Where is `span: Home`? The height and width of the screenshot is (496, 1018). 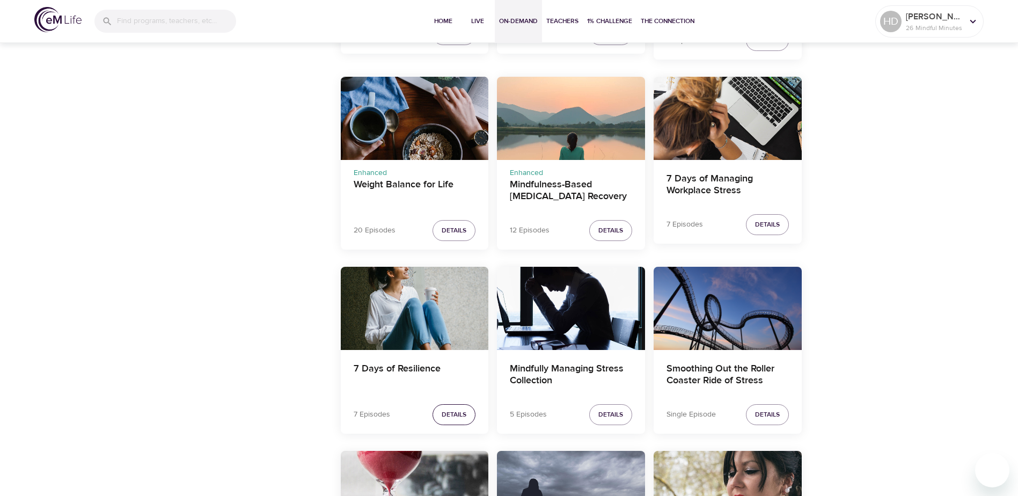
span: Home is located at coordinates (443, 21).